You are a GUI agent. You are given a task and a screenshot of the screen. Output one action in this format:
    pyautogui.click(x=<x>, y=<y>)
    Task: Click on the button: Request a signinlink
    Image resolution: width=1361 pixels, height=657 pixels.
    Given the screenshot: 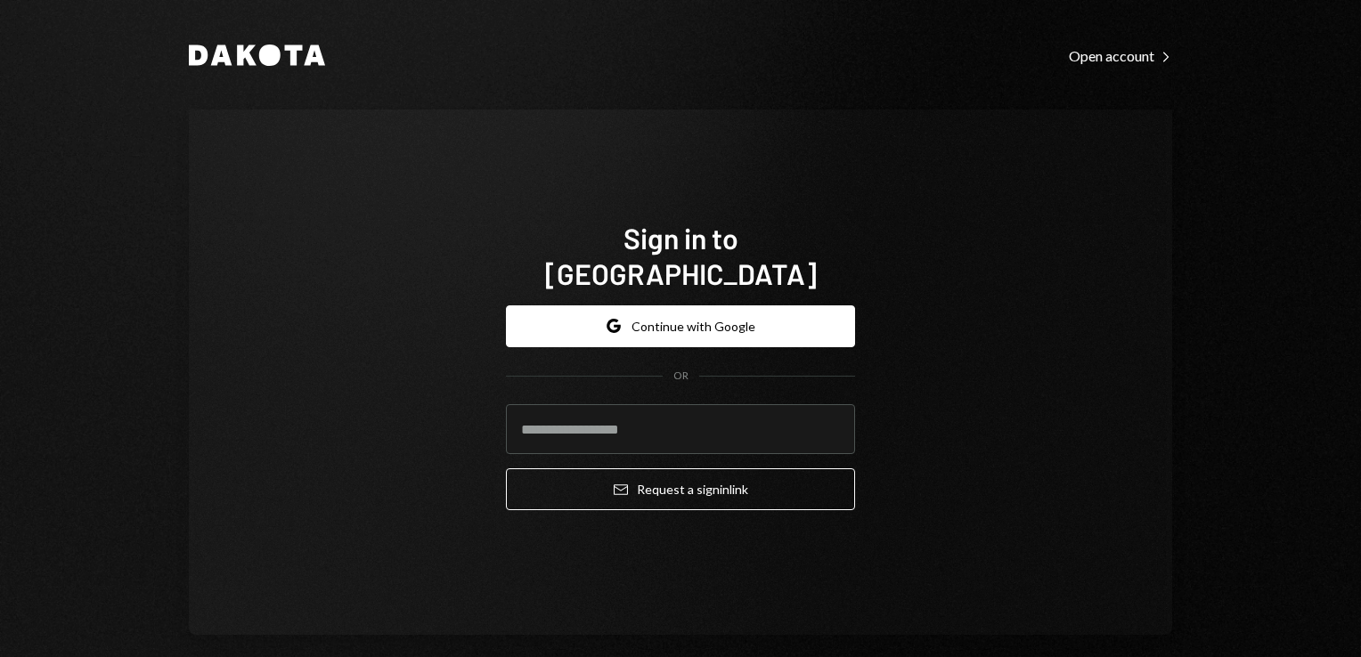 What is the action you would take?
    pyautogui.click(x=680, y=489)
    